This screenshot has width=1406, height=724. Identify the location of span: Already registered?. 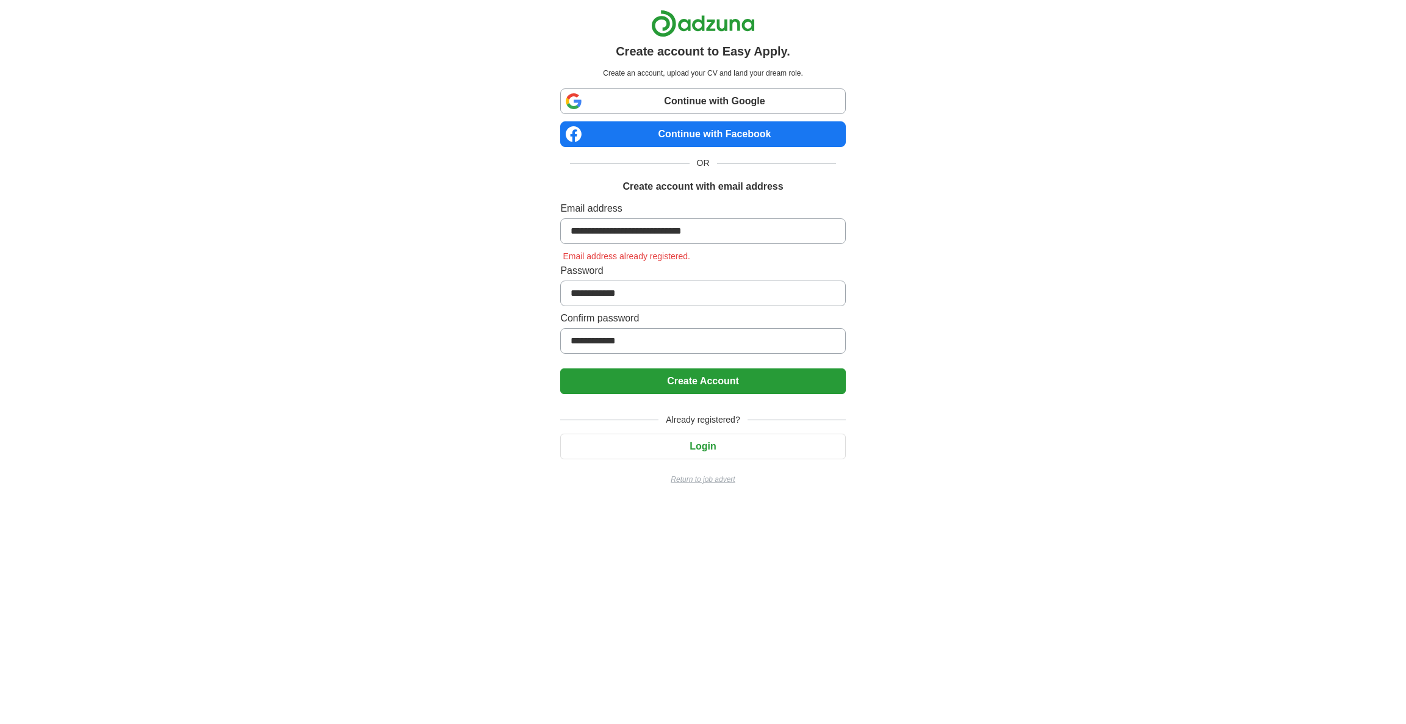
(702, 420).